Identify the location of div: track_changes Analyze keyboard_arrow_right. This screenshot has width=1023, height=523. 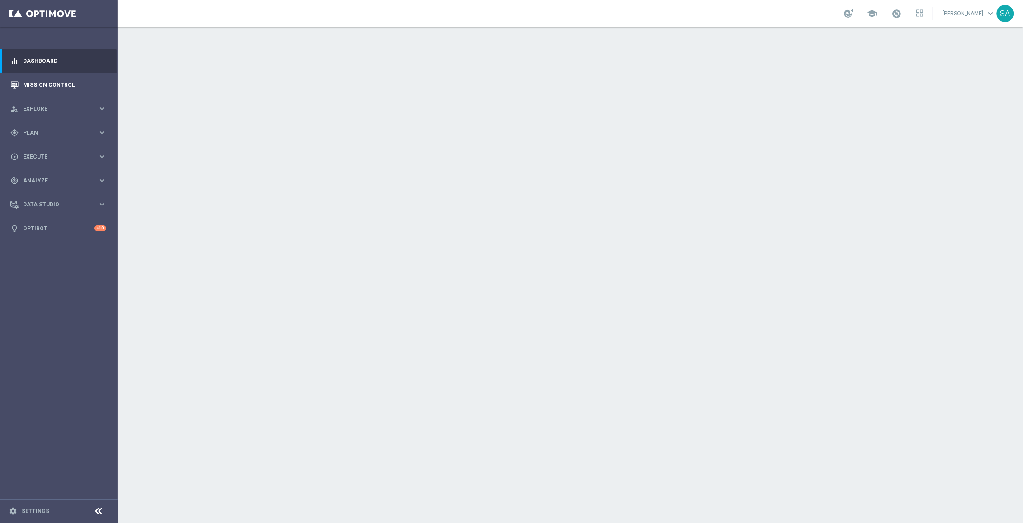
(58, 181).